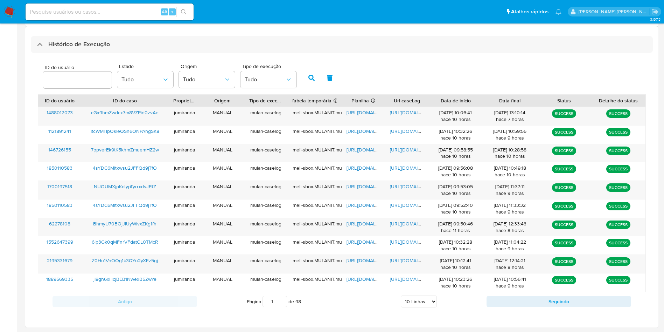 The width and height of the screenshot is (664, 332). What do you see at coordinates (655, 12) in the screenshot?
I see `a: Sair` at bounding box center [655, 12].